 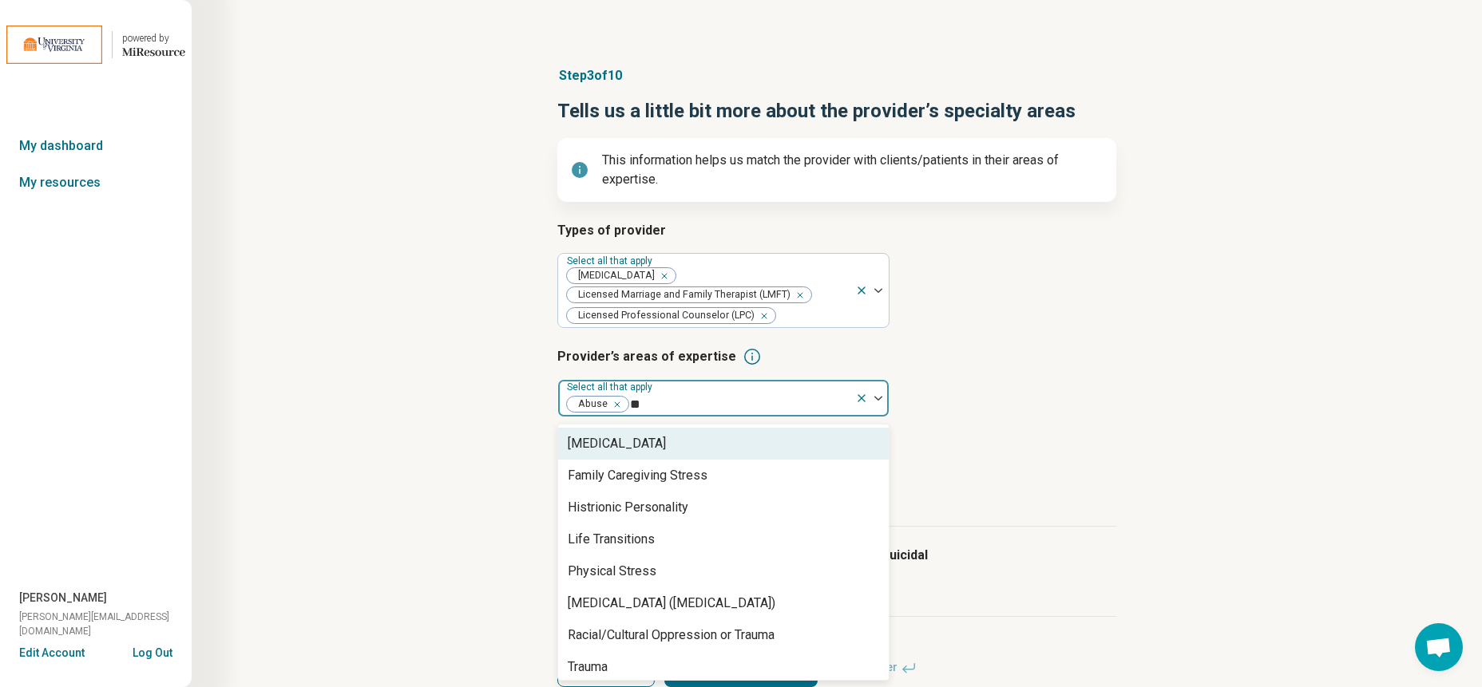 What do you see at coordinates (611, 540) in the screenshot?
I see `div: Life Transitions` at bounding box center [611, 540].